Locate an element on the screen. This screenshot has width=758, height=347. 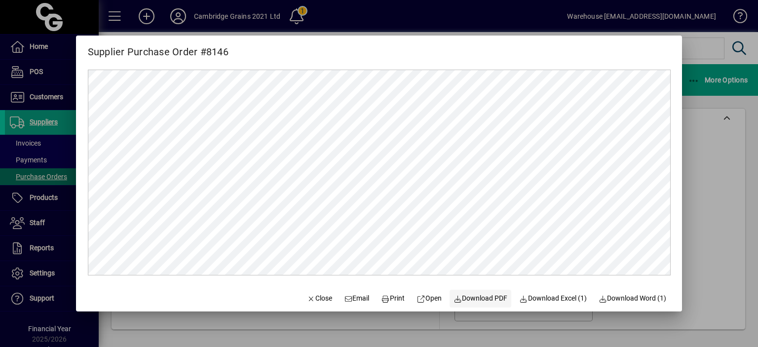
span: Print is located at coordinates (393, 298).